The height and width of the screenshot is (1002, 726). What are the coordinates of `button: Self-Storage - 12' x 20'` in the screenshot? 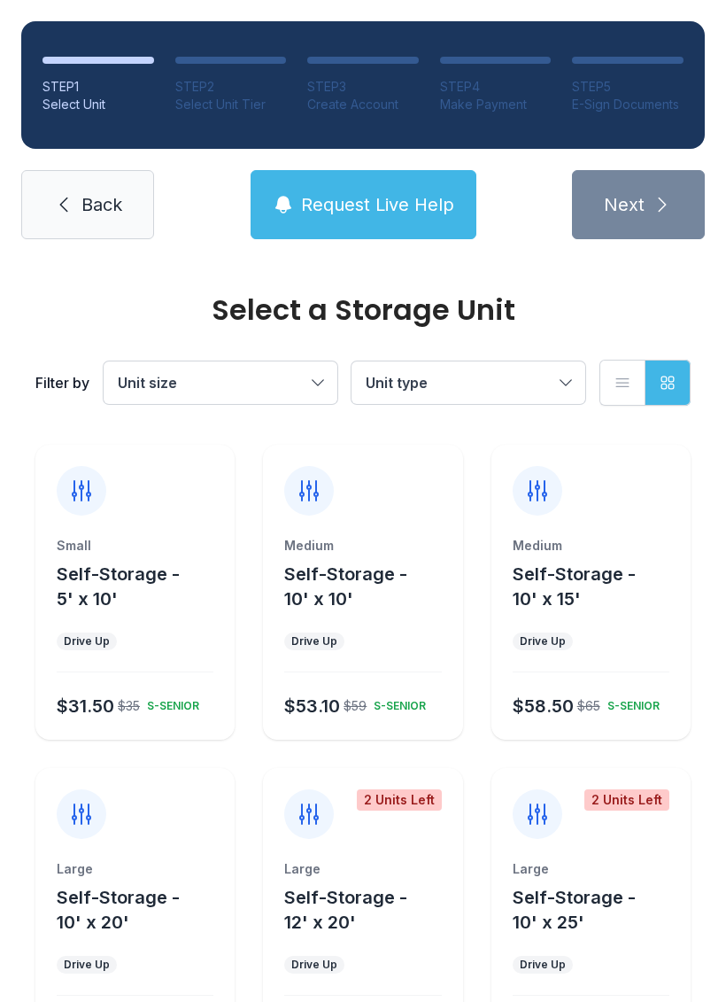 It's located at (369, 910).